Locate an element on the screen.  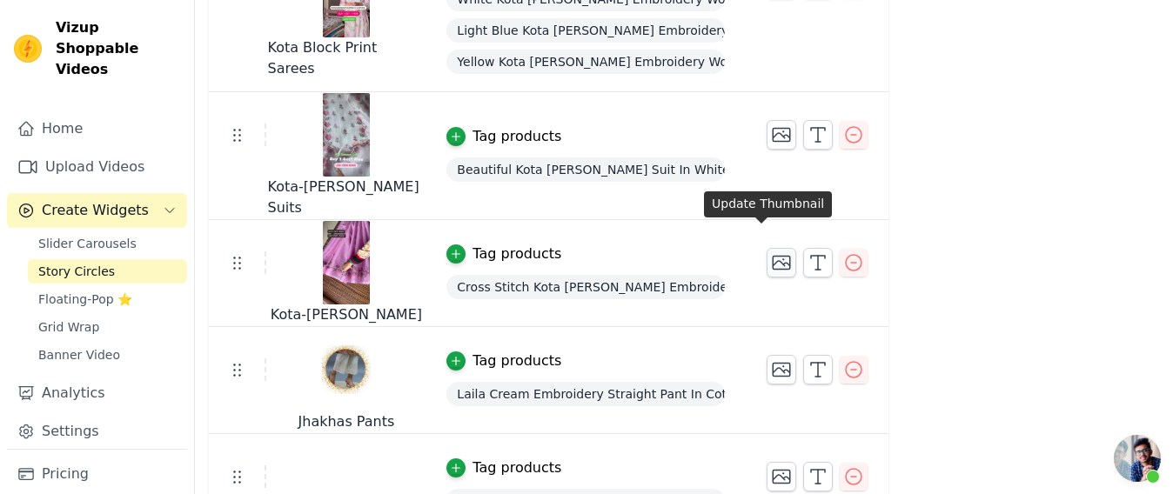
a: Home is located at coordinates (97, 129).